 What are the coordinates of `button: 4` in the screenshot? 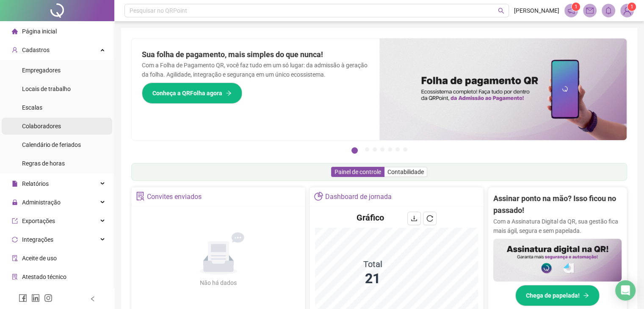 It's located at (382, 149).